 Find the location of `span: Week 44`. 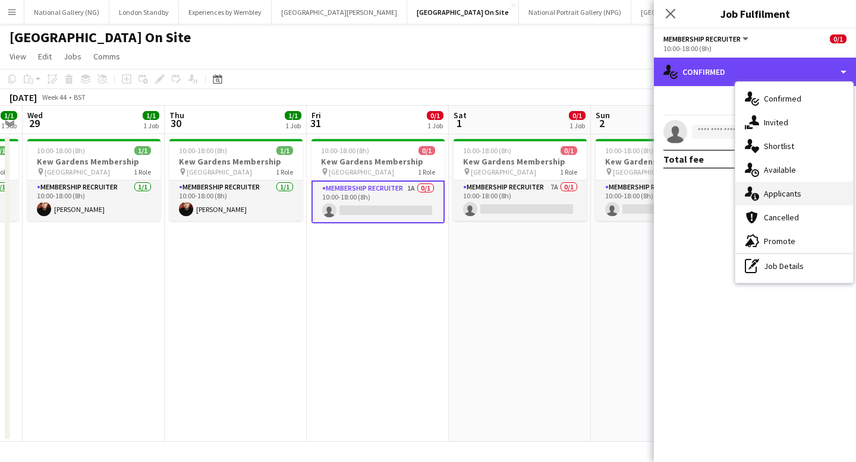

span: Week 44 is located at coordinates (54, 97).